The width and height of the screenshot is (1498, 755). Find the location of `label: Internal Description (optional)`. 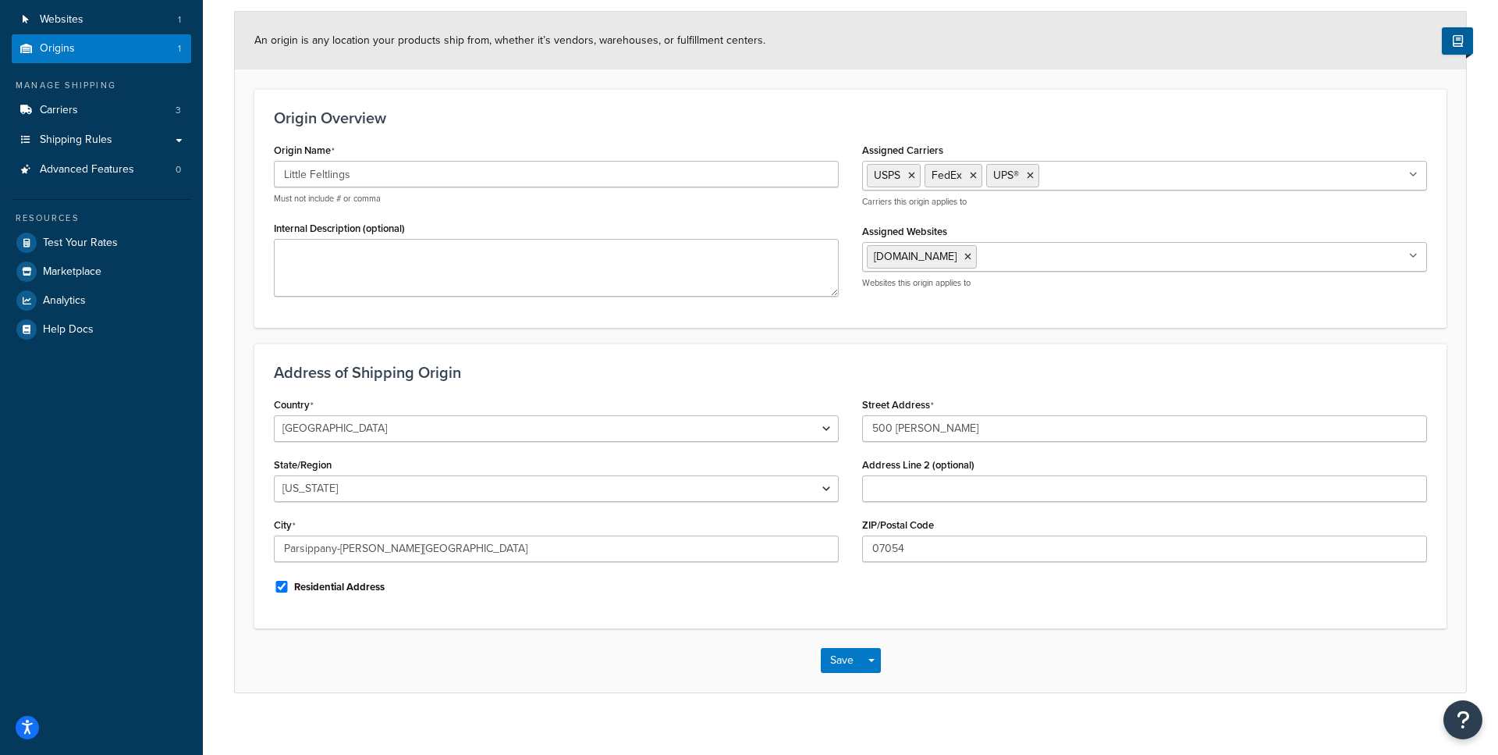

label: Internal Description (optional) is located at coordinates (339, 228).